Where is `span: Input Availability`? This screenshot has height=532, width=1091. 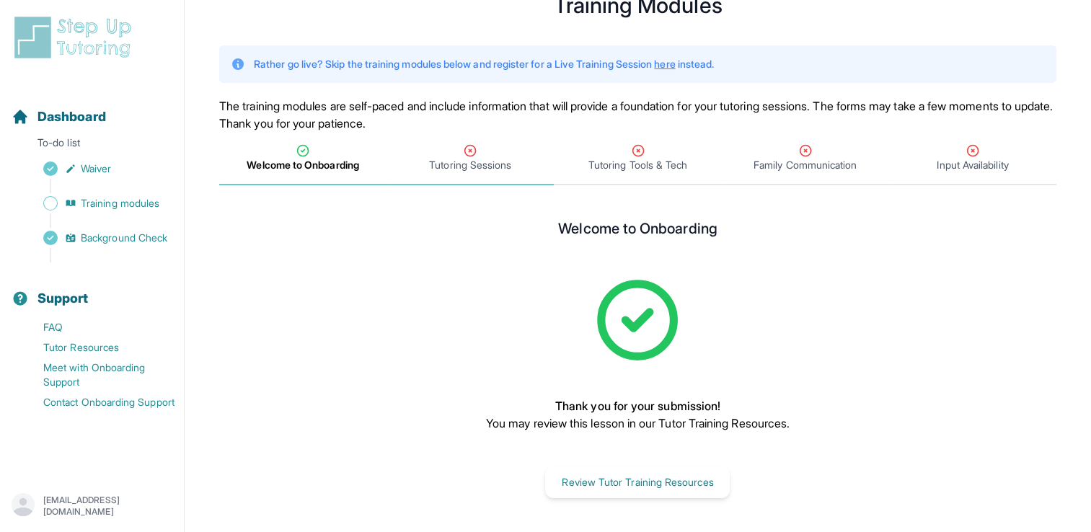
span: Input Availability is located at coordinates (972, 165).